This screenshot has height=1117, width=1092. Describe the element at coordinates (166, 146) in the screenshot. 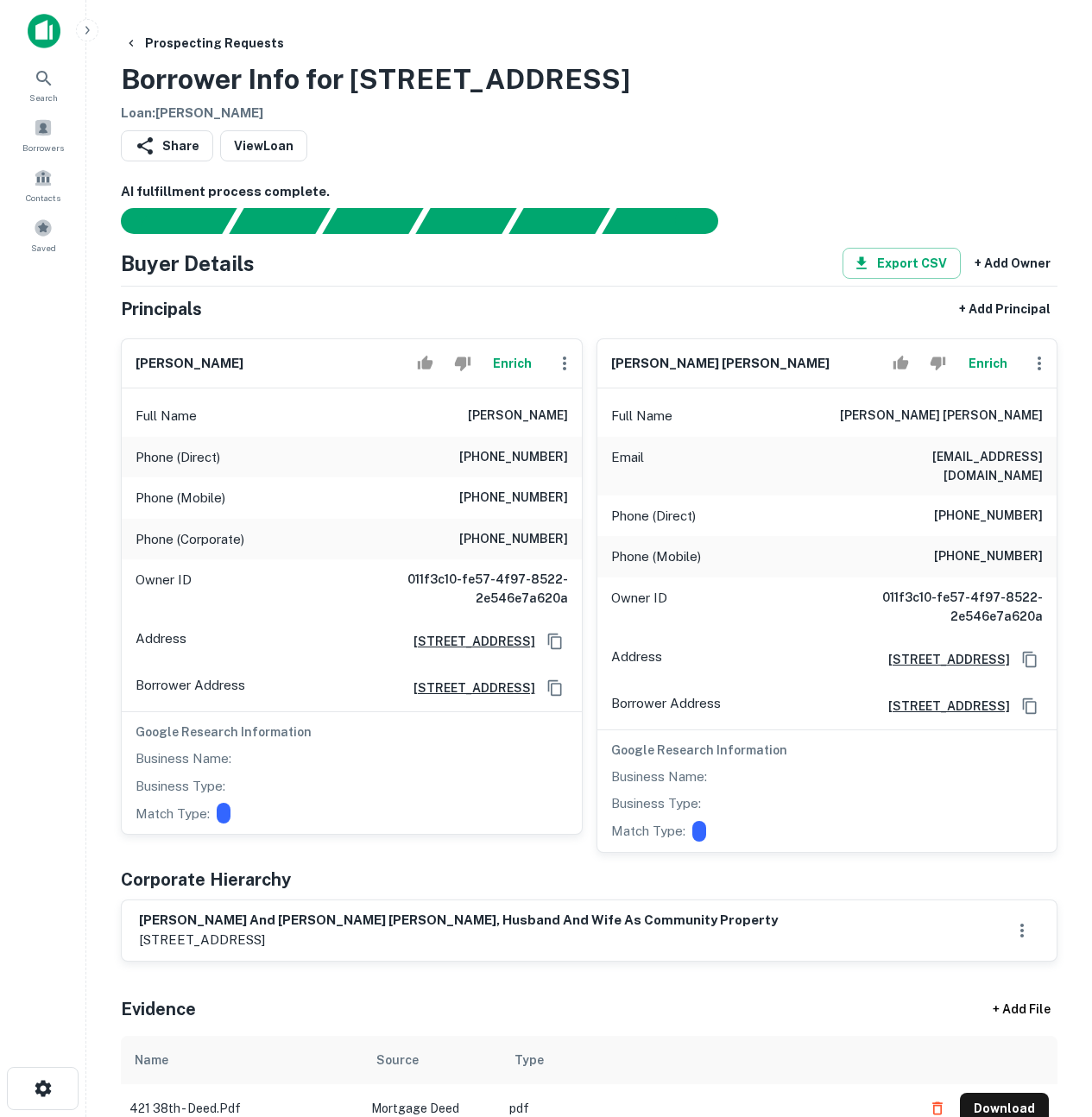

I see `button: Share` at that location.